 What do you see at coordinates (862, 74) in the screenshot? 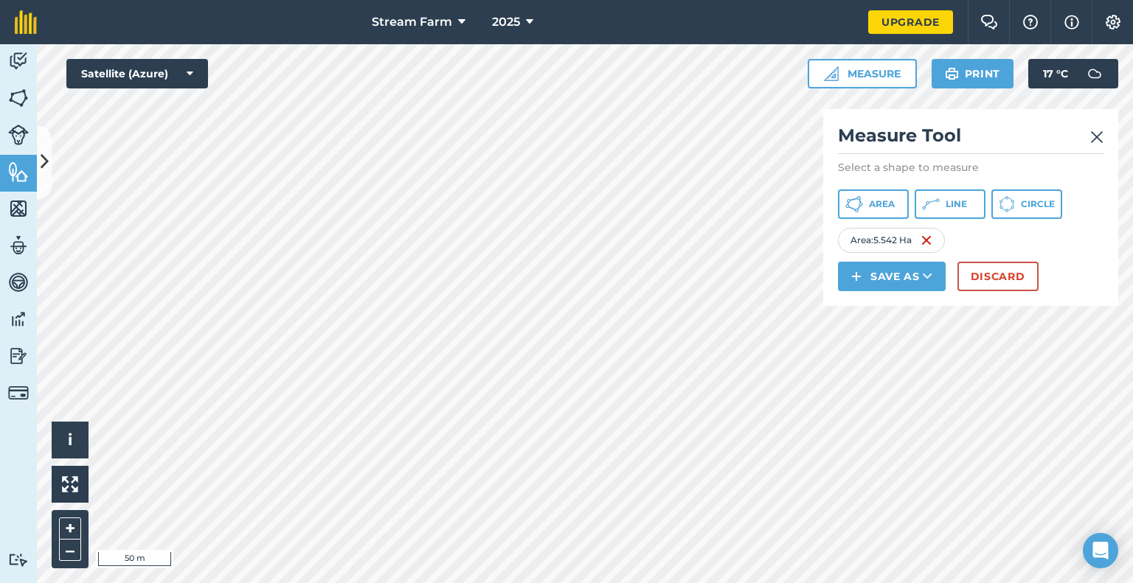
I see `button: Measure` at bounding box center [862, 74].